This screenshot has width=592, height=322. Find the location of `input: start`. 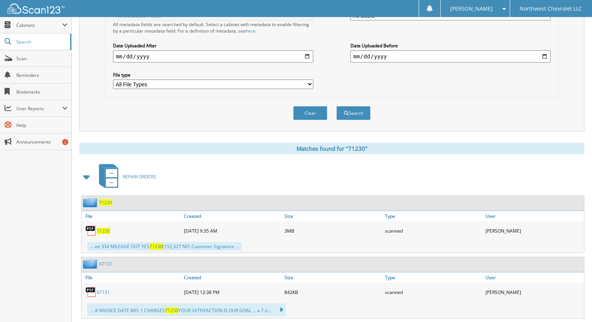

input: start is located at coordinates (213, 57).